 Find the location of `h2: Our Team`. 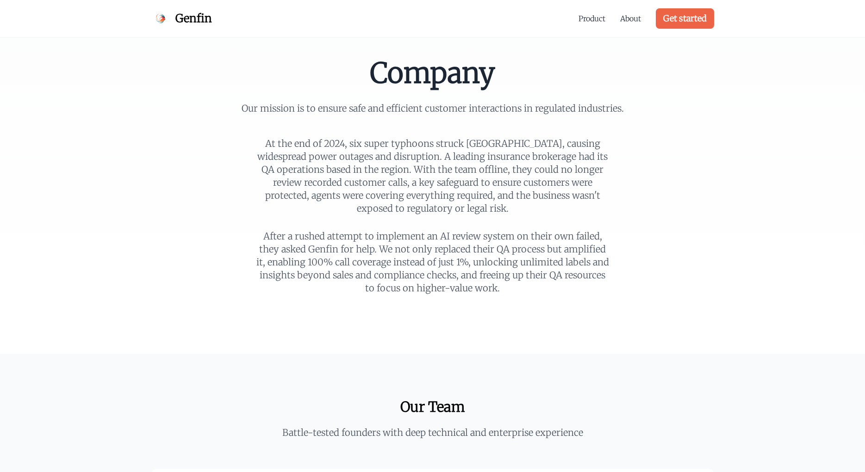

h2: Our Team is located at coordinates (433, 407).